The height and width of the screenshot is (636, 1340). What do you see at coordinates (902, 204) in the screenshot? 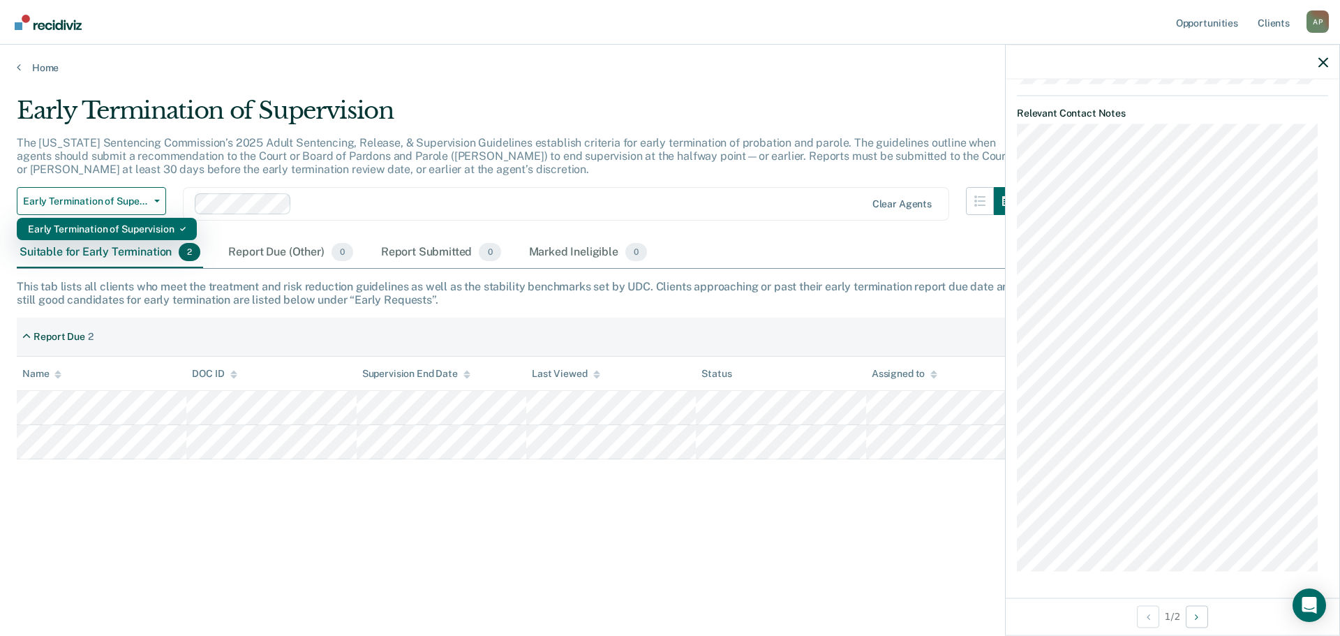
I see `div: Clear agents` at bounding box center [902, 204].